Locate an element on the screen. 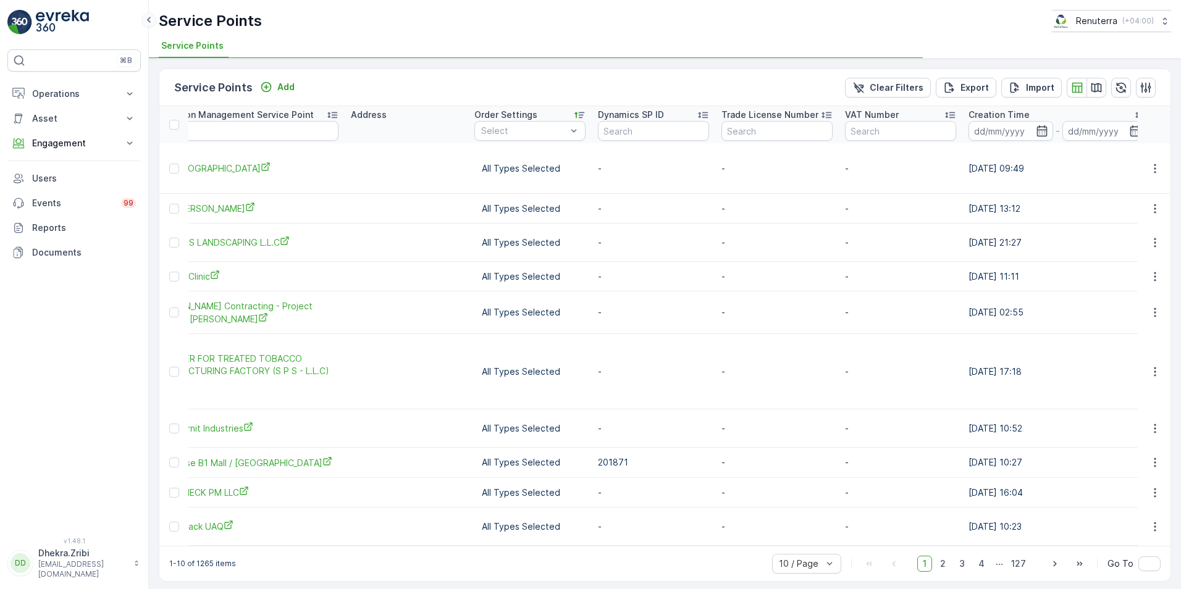 This screenshot has height=589, width=1181. span: Al FAKHER FOR TREATED TOBACCO MANUFACTURING FACTORY (S P S - L.L.C) is located at coordinates (246, 371).